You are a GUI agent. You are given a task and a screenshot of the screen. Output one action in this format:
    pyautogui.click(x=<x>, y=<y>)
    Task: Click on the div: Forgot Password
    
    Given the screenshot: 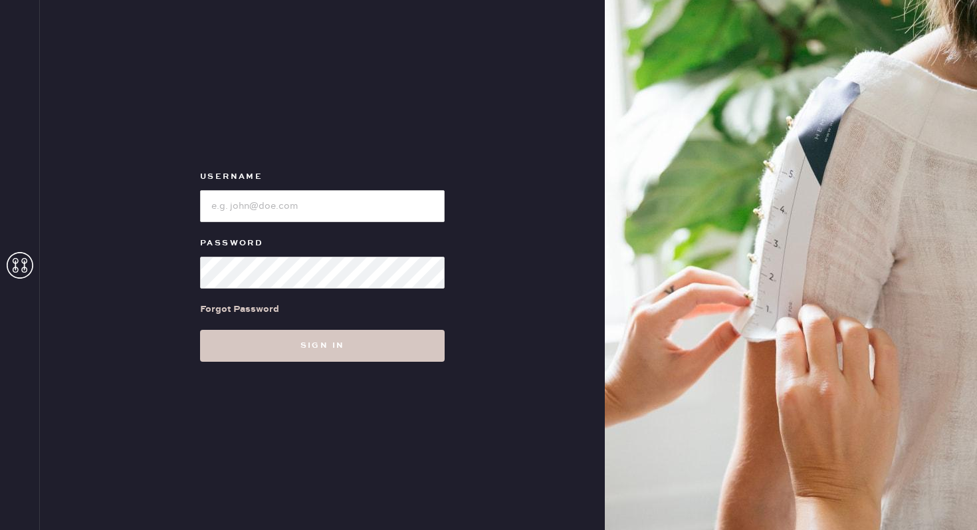 What is the action you would take?
    pyautogui.click(x=239, y=309)
    